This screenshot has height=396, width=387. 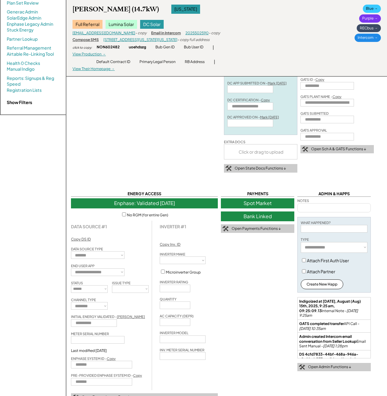 I want to click on div: View Their Homepage →, so click(x=94, y=69).